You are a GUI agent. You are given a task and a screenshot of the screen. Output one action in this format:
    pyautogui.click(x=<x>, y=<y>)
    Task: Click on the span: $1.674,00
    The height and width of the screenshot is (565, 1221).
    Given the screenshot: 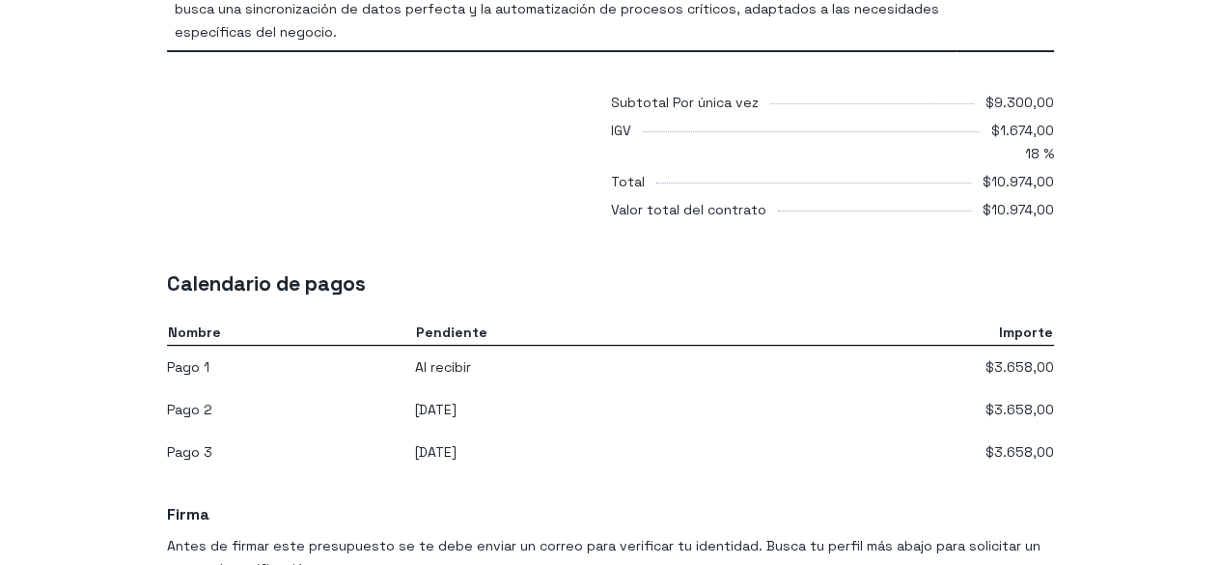 What is the action you would take?
    pyautogui.click(x=1022, y=130)
    